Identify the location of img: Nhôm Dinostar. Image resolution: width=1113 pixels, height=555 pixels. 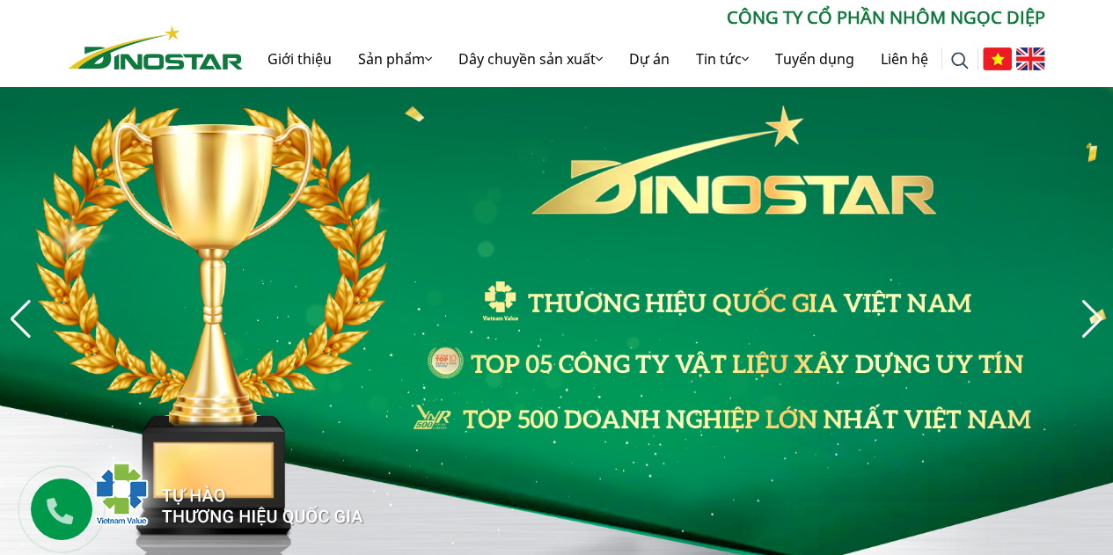
(156, 48).